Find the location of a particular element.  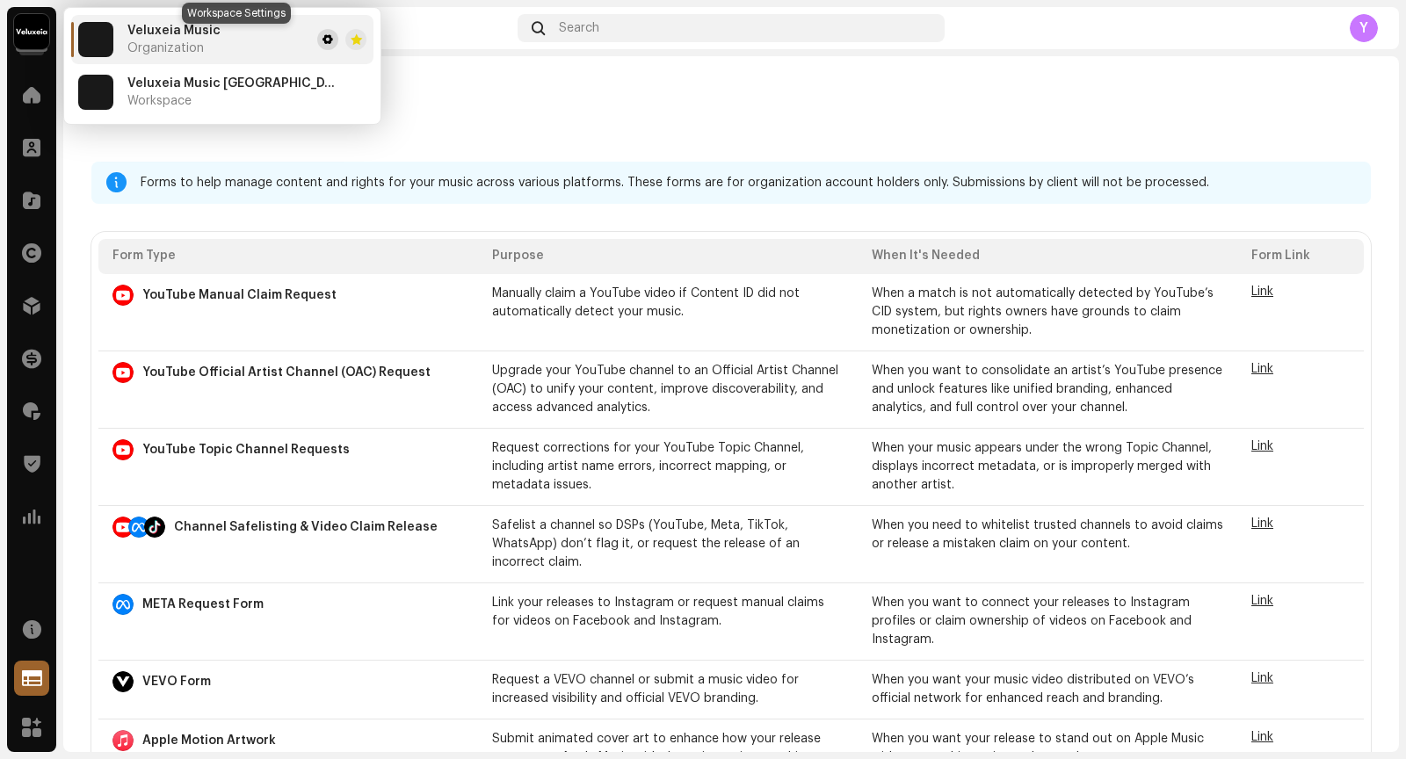

p: VEVO Form is located at coordinates (177, 682).